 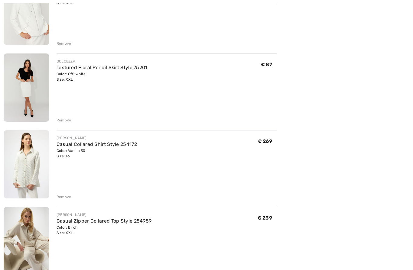 What do you see at coordinates (265, 141) in the screenshot?
I see `span: € 269` at bounding box center [265, 141].